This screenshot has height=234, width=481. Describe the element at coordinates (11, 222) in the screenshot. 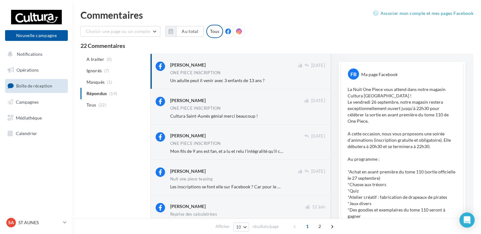

I see `span: SA` at that location.